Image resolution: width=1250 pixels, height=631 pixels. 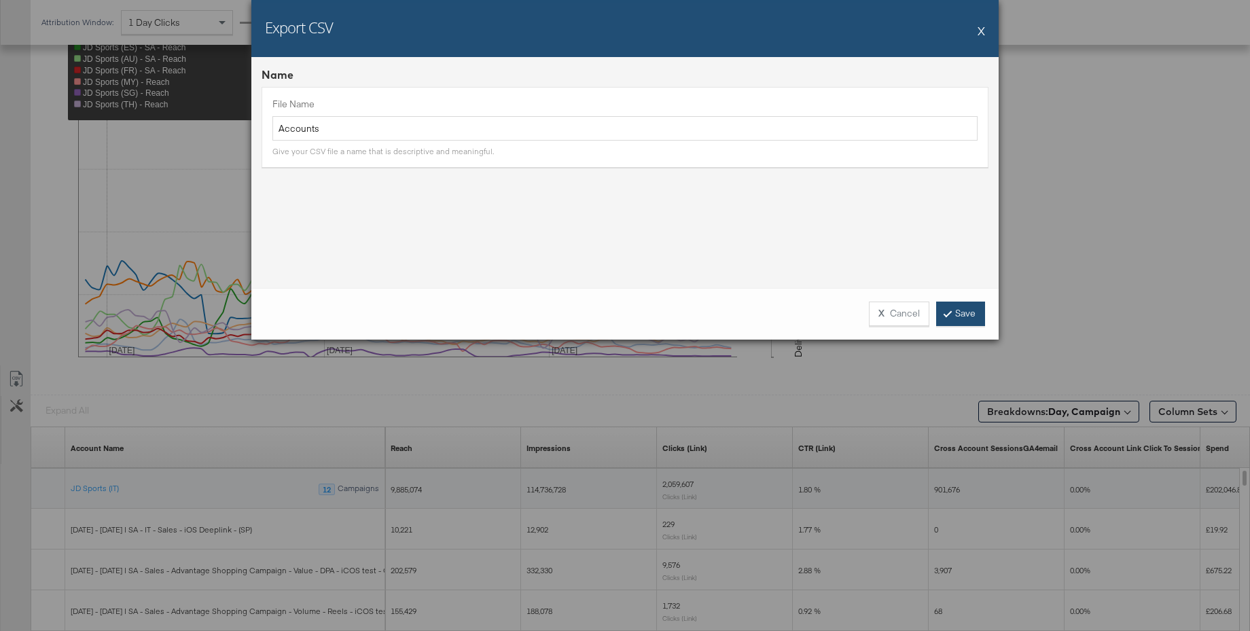 What do you see at coordinates (625, 104) in the screenshot?
I see `label: File Name` at bounding box center [625, 104].